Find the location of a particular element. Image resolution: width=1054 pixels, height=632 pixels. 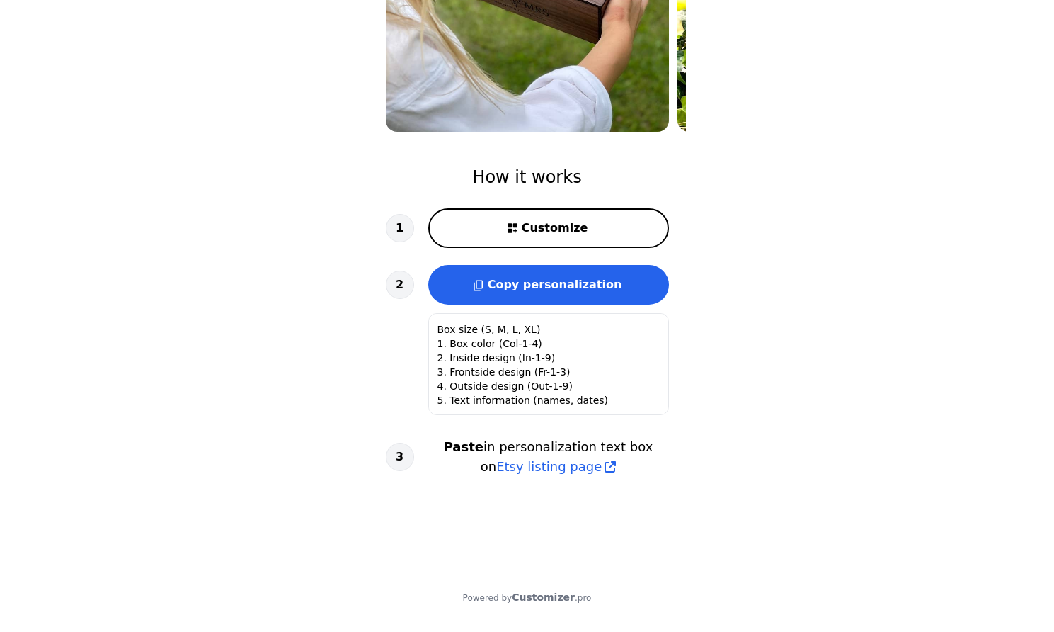

button: Customize is located at coordinates (549, 228).